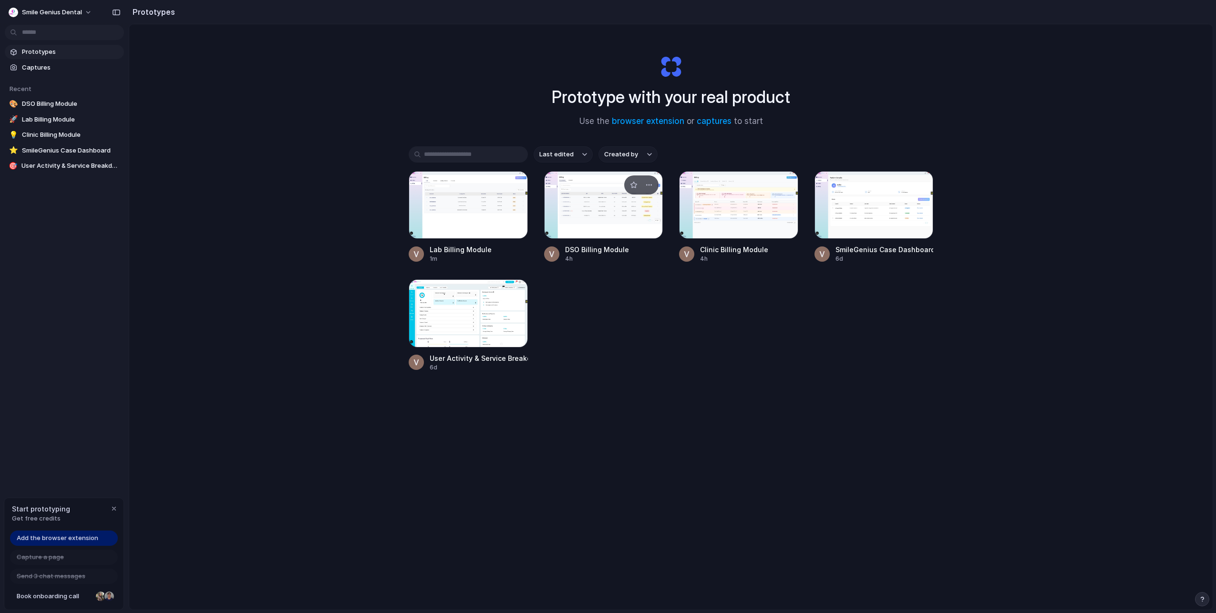  What do you see at coordinates (71, 52) in the screenshot?
I see `span: Prototypes` at bounding box center [71, 52].